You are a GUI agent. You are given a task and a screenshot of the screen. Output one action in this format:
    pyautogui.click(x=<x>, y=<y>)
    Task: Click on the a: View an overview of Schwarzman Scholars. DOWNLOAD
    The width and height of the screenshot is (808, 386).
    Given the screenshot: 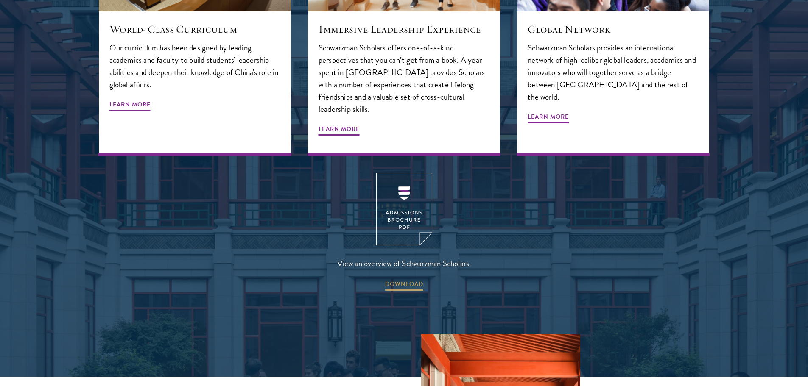 What is the action you would take?
    pyautogui.click(x=404, y=232)
    